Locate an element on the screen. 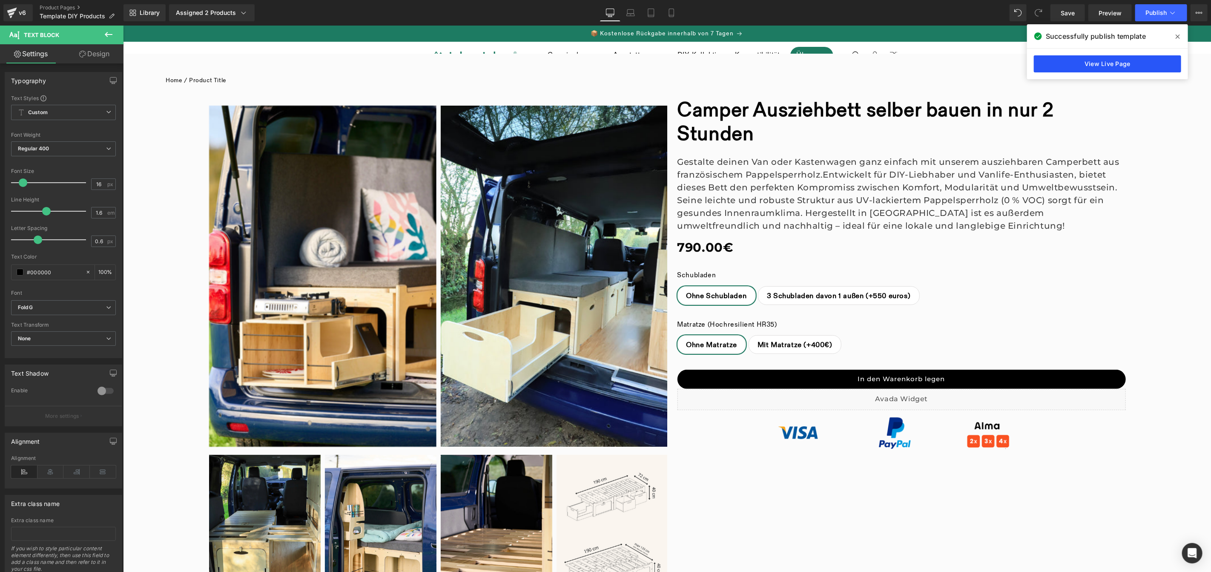 Image resolution: width=1211 pixels, height=572 pixels. input: Color is located at coordinates (54, 272).